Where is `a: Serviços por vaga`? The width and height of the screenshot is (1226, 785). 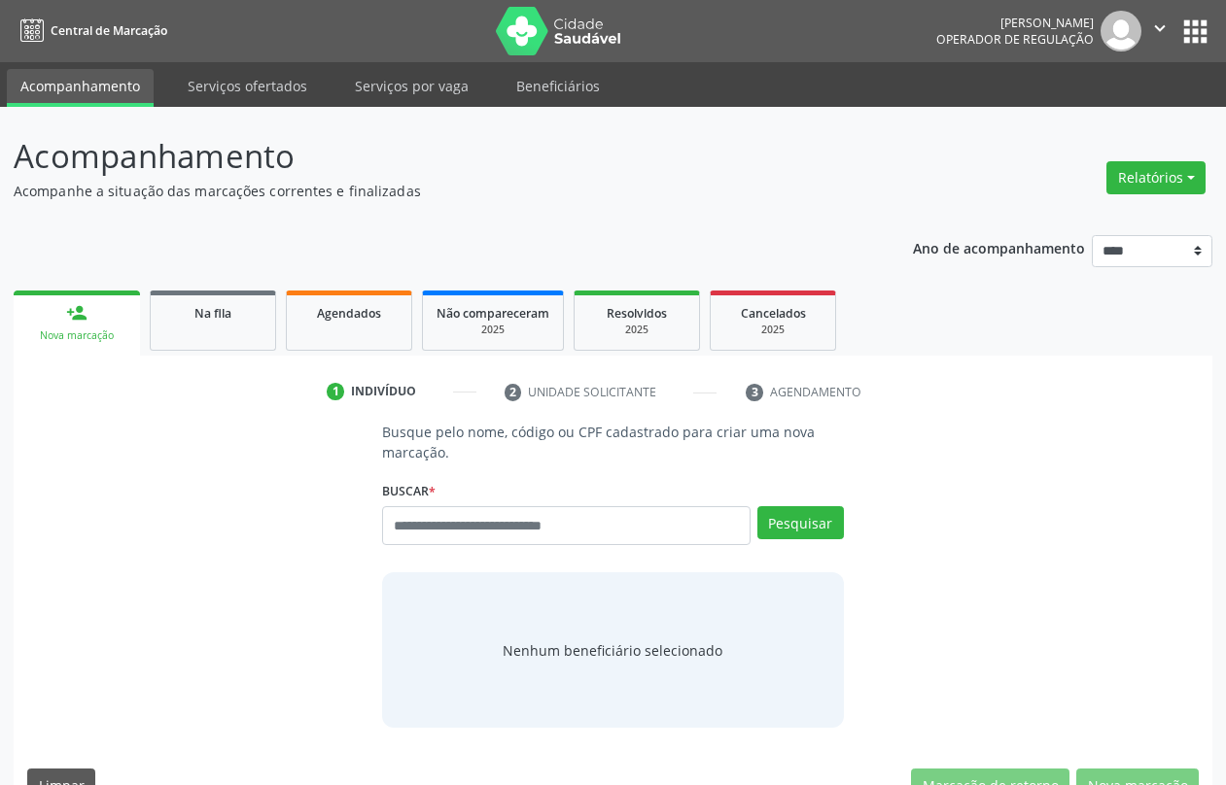
a: Serviços por vaga is located at coordinates (411, 86).